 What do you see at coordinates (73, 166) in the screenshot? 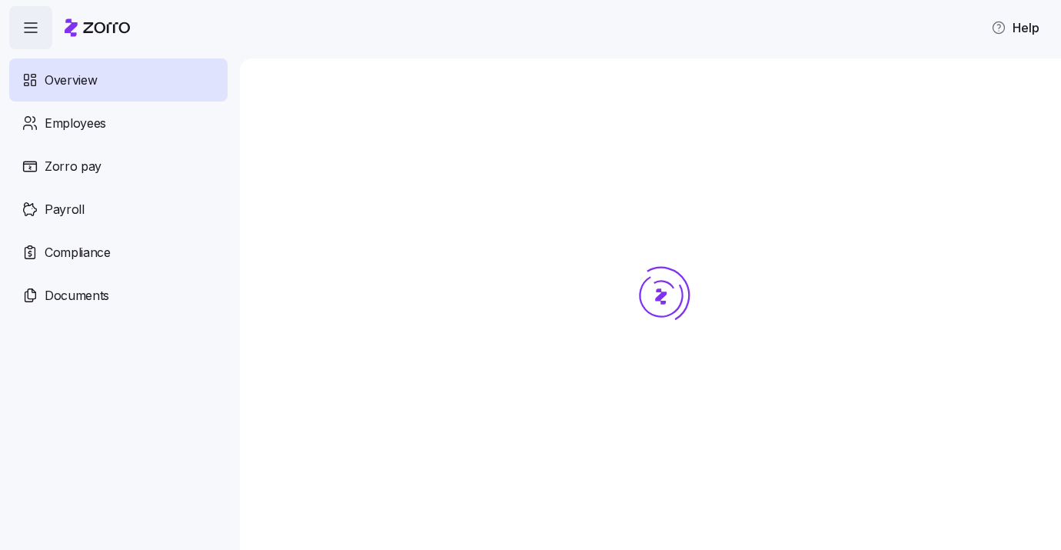
I see `span: Zorro pay` at bounding box center [73, 166].